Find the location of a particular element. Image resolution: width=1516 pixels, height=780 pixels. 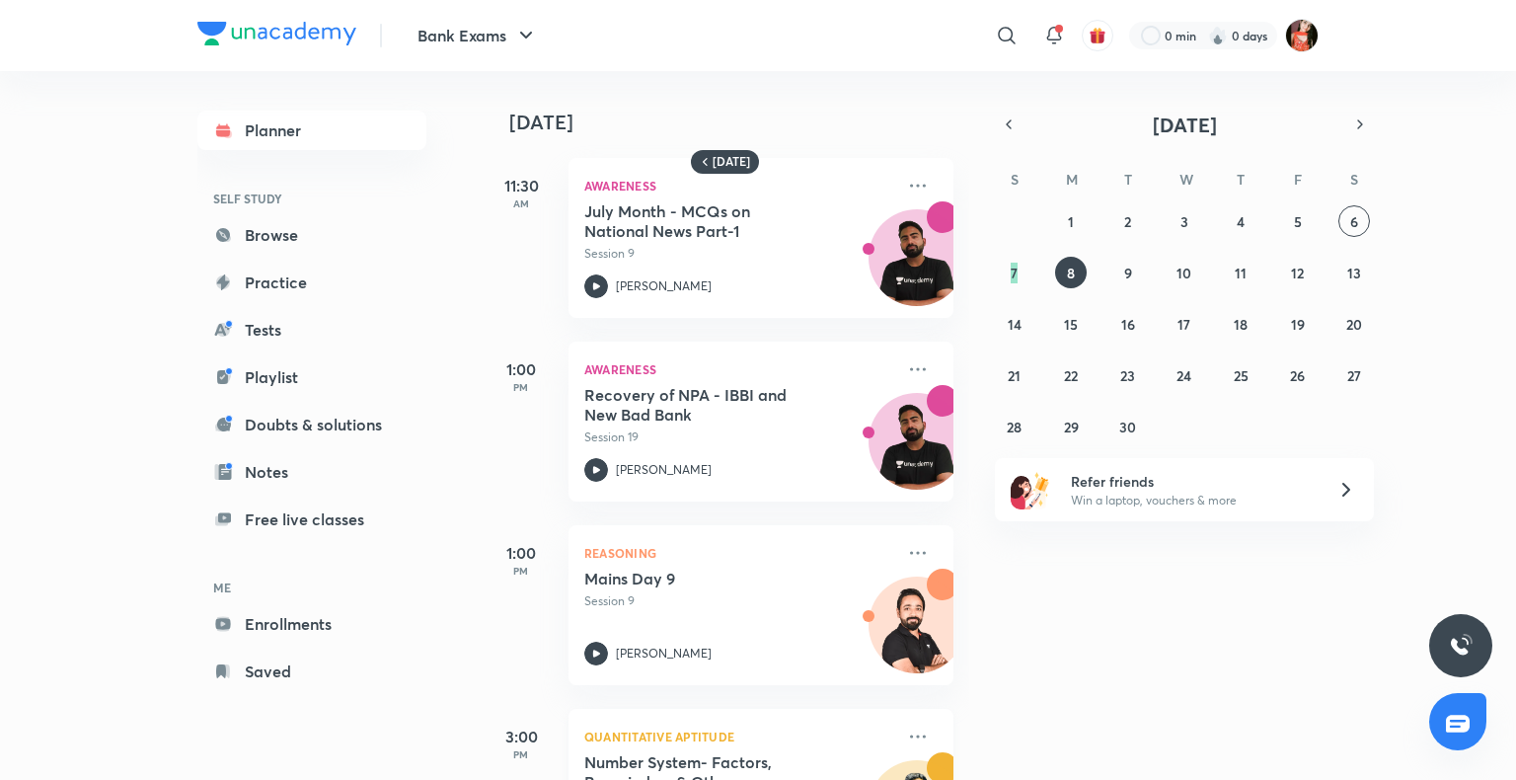

button: September 28, 2025 is located at coordinates (1015, 426).